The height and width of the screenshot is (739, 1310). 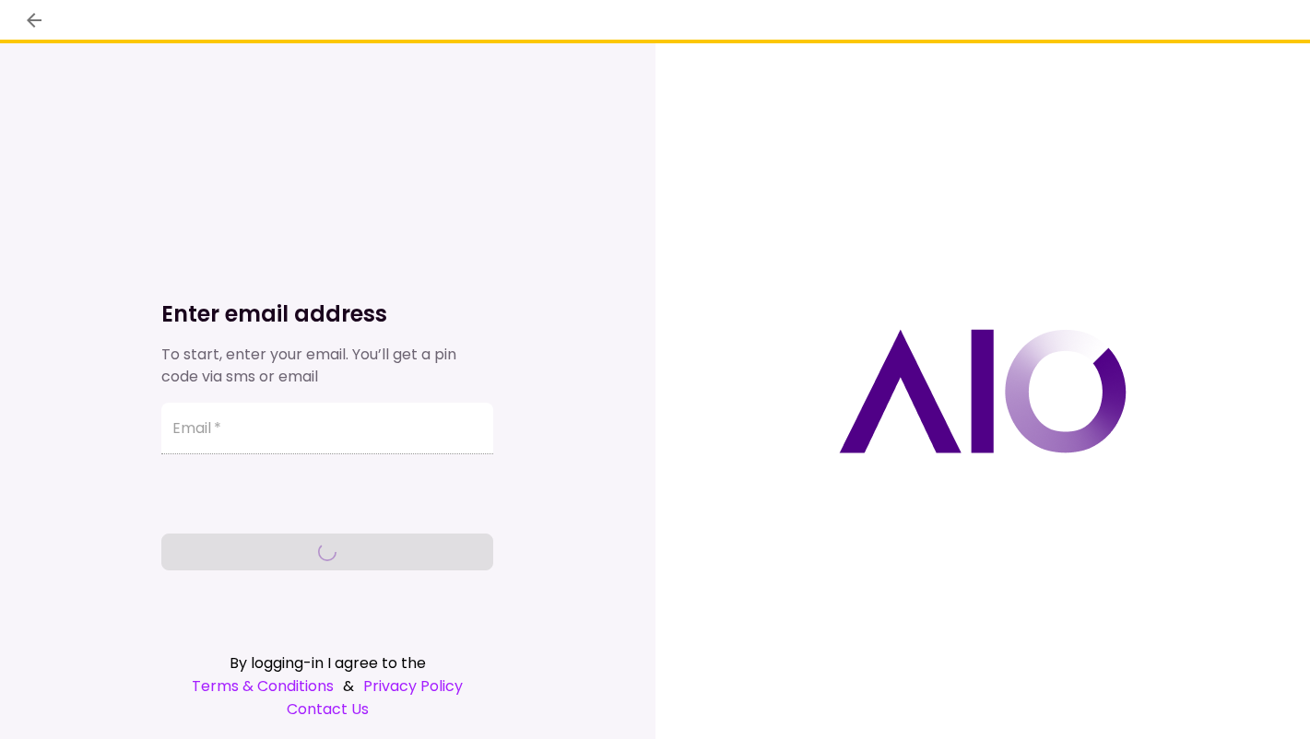 I want to click on div: To start, enter your email. You’ll get a pin code via sms or email, so click(x=327, y=366).